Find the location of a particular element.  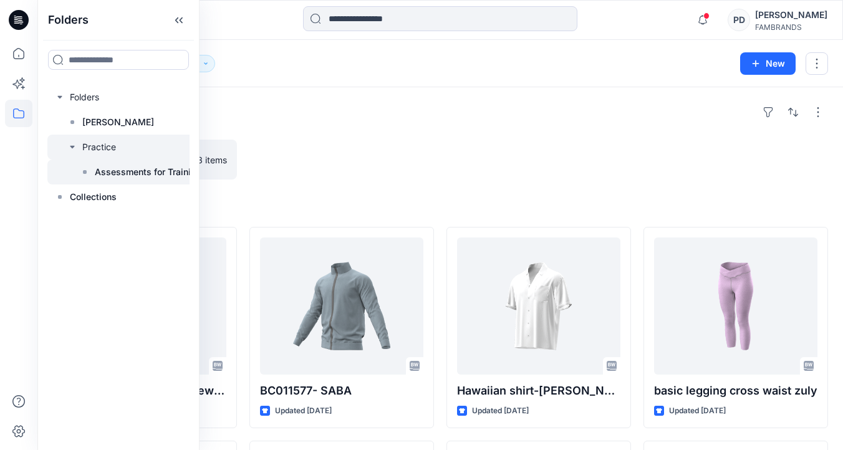

button: New is located at coordinates (768, 64).